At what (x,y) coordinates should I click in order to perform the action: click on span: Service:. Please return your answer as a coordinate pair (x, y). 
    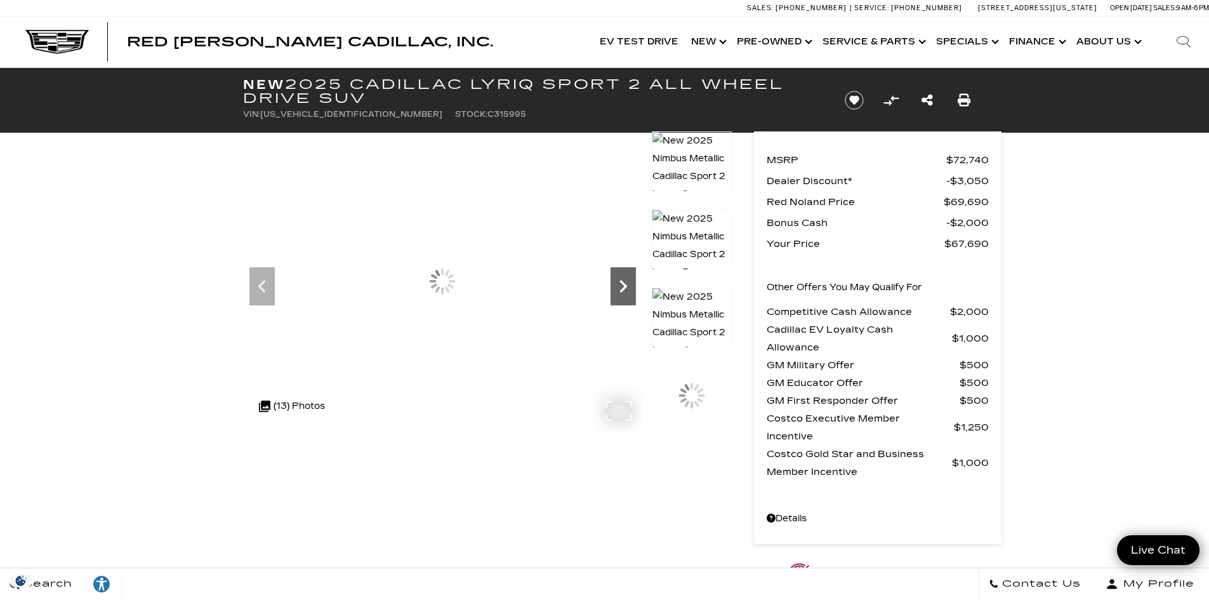
    Looking at the image, I should click on (872, 8).